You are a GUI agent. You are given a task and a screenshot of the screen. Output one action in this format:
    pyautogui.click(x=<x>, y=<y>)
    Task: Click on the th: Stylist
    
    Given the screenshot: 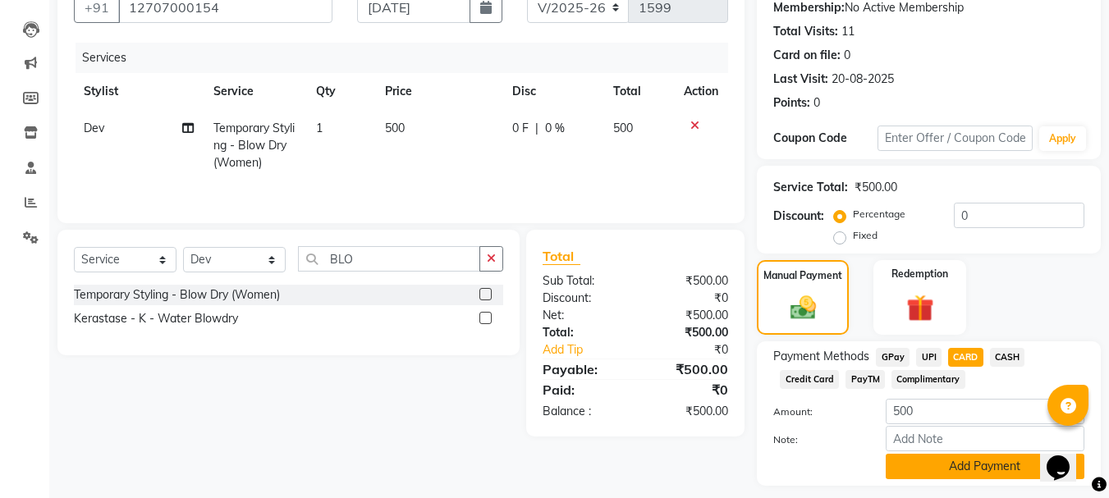 What is the action you would take?
    pyautogui.click(x=139, y=91)
    